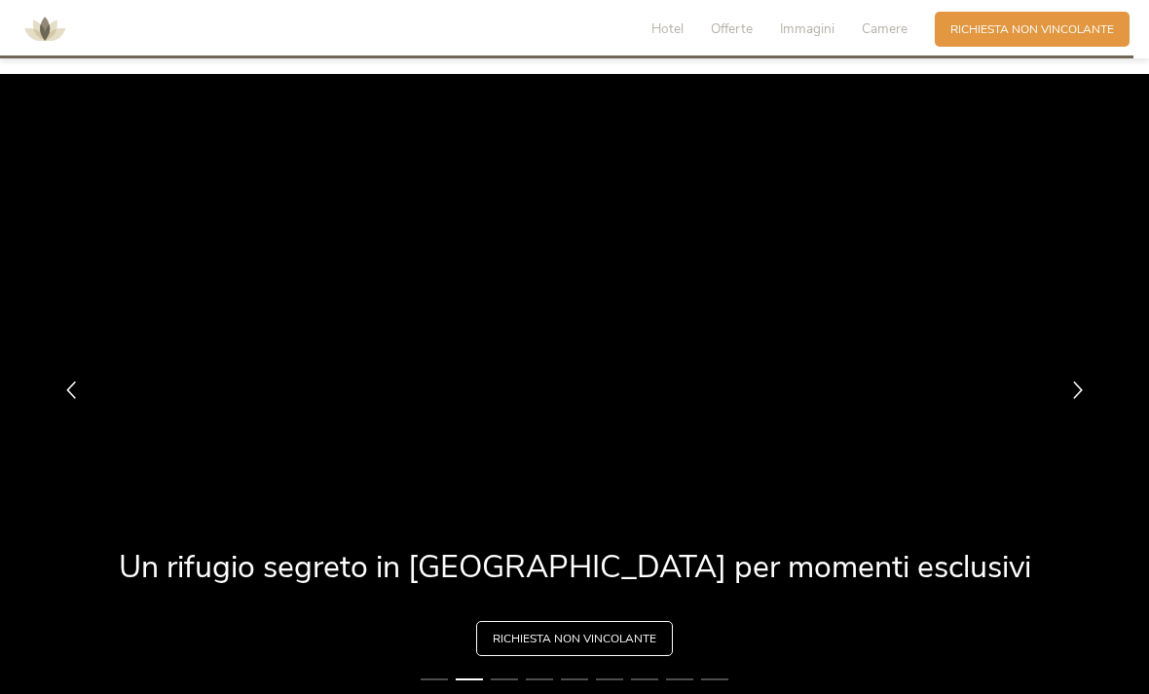 The height and width of the screenshot is (694, 1149). I want to click on a: AMONTI & LUNARIS Wellnessresort, so click(45, 28).